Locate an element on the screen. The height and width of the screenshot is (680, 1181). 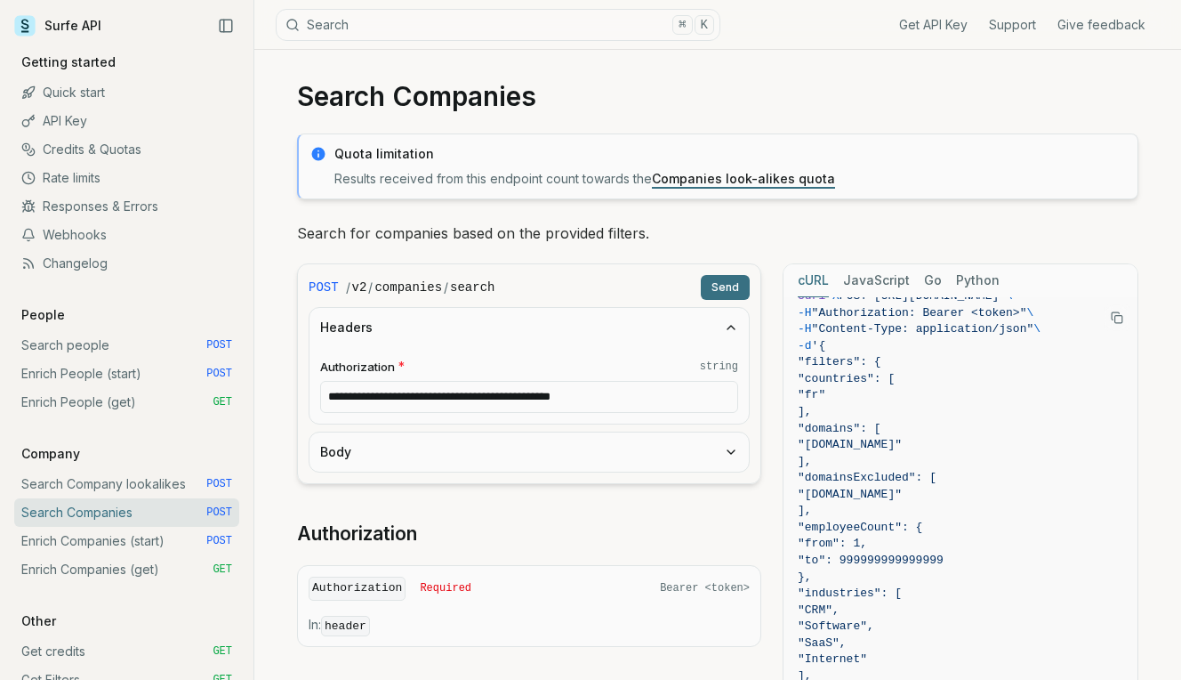
a: Quick start is located at coordinates (126, 93).